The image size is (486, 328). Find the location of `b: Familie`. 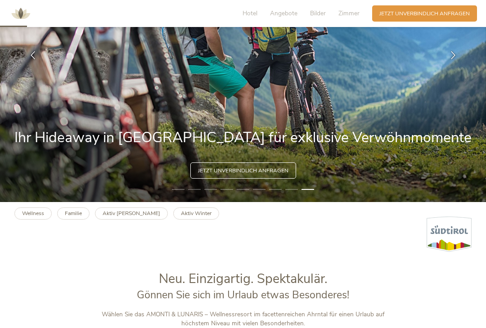

b: Familie is located at coordinates (73, 213).